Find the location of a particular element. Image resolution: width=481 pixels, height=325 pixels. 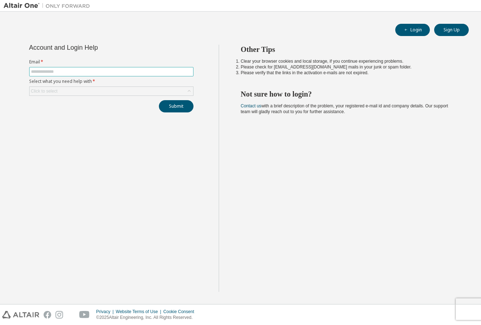

div: Privacy is located at coordinates (106, 311).